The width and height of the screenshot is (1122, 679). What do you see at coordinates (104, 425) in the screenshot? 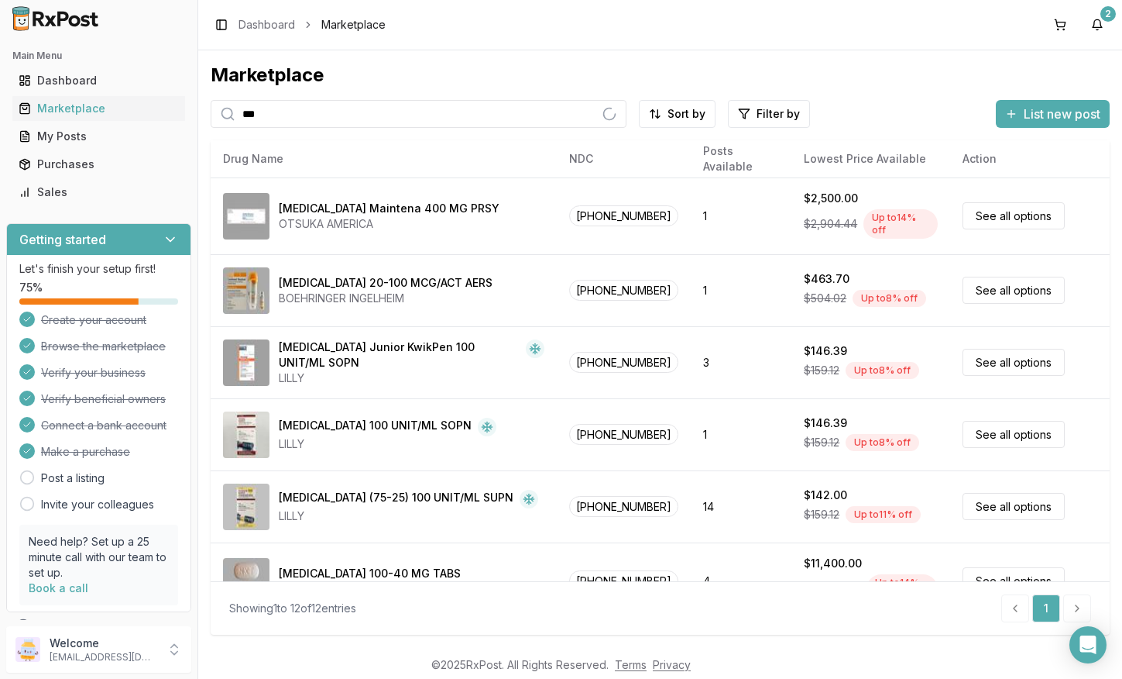
I see `span: Connect a bank account` at bounding box center [104, 425].